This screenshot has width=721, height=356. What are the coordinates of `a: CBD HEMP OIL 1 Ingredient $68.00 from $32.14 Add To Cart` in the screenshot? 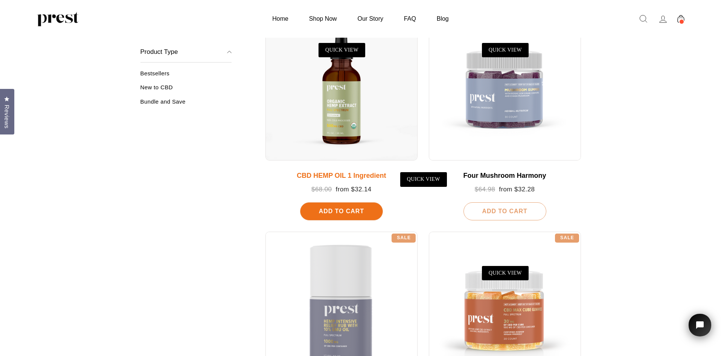 It's located at (341, 114).